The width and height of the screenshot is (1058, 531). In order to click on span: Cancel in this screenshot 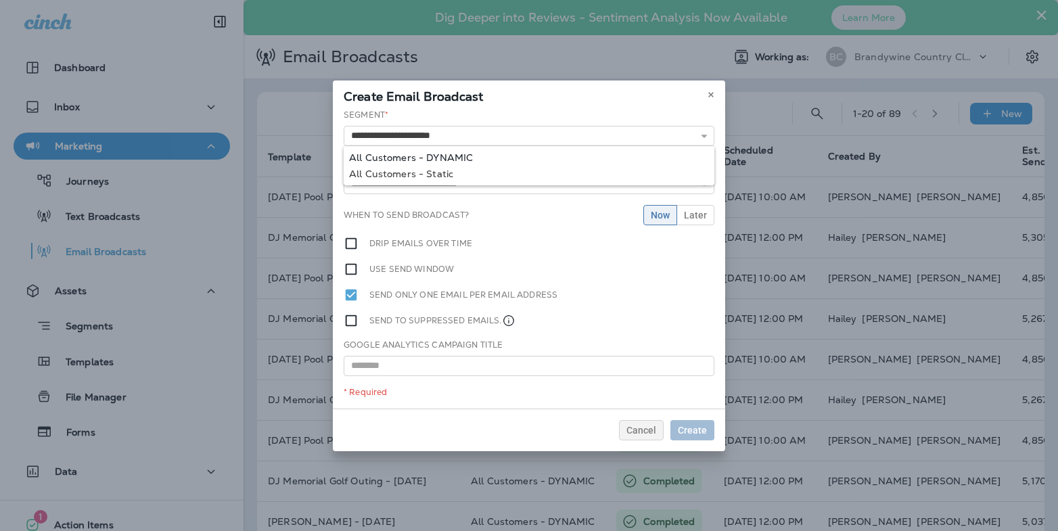, I will do `click(641, 430)`.